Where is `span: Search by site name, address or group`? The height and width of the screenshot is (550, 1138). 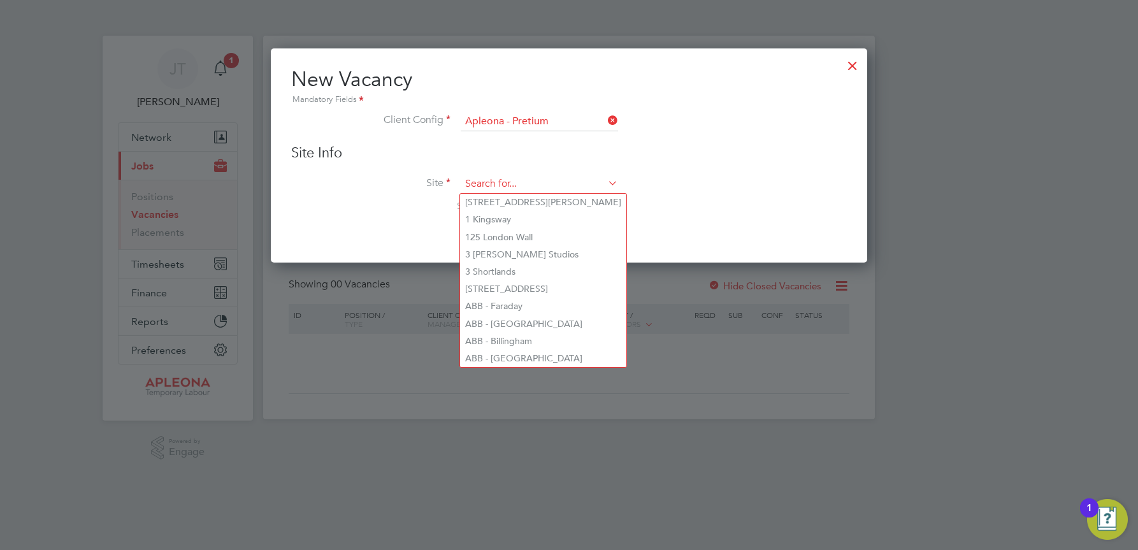 span: Search by site name, address or group is located at coordinates (535, 206).